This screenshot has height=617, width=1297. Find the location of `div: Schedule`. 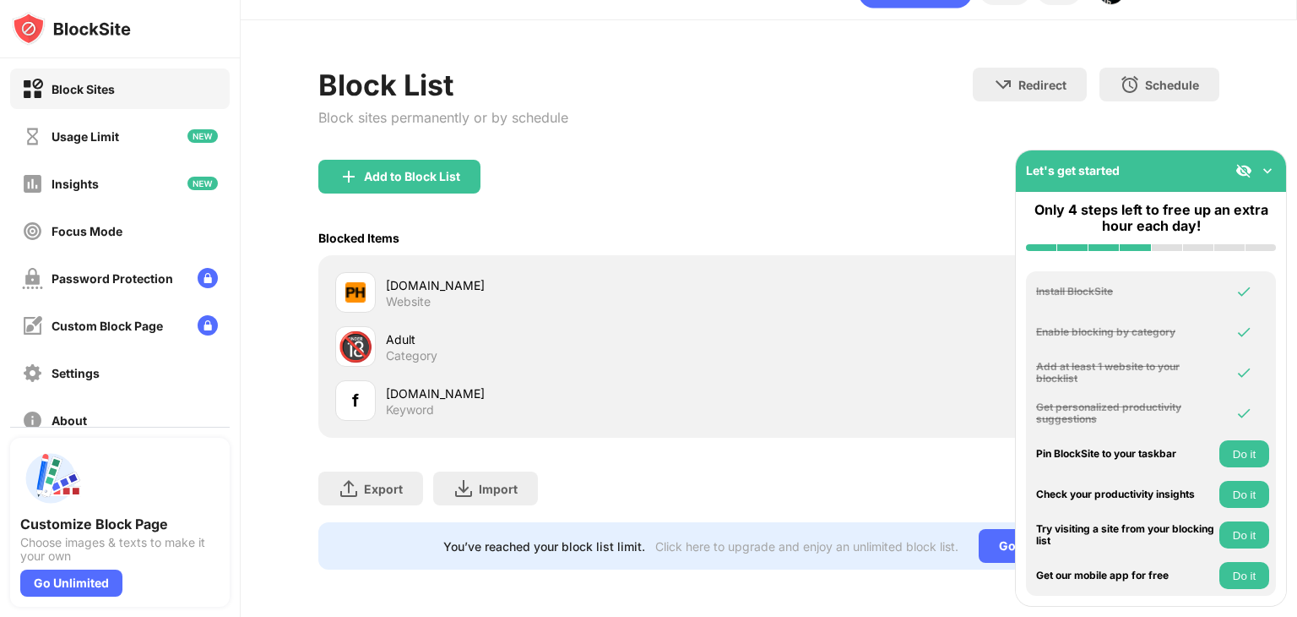

div: Schedule is located at coordinates (1172, 84).